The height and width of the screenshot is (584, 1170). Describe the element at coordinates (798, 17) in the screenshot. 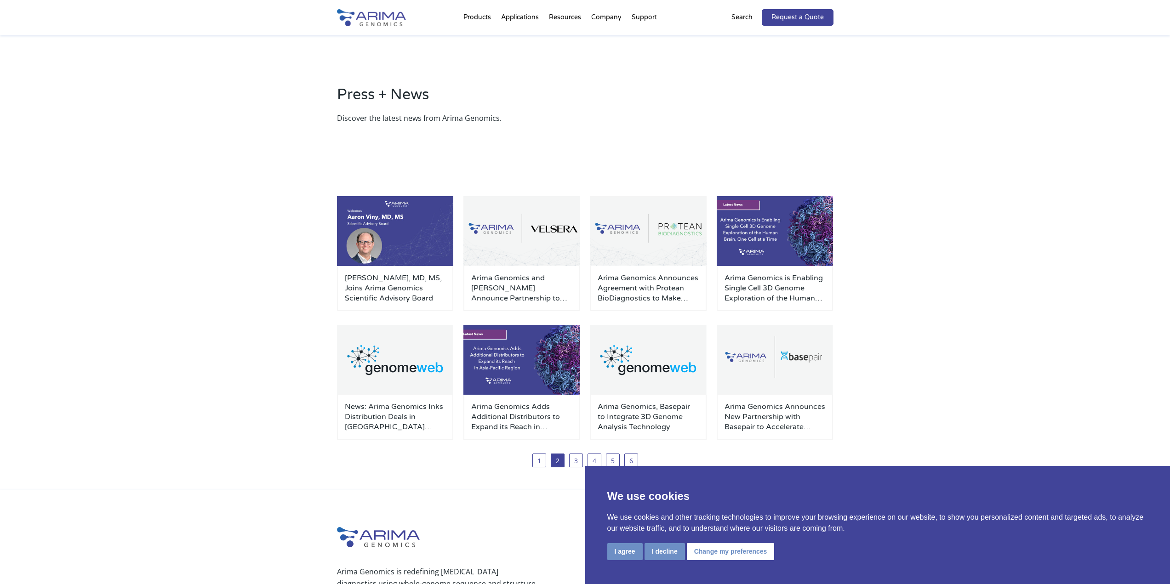

I see `a: Request a Quote` at that location.